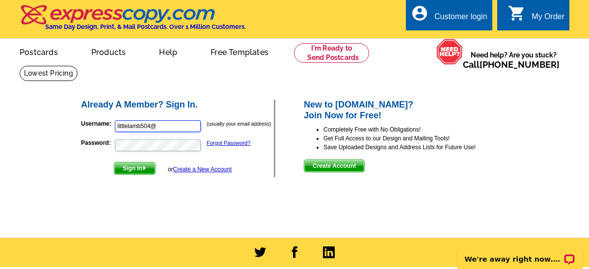 The image size is (589, 269). I want to click on span: Need help? Are you stuck?, so click(514, 60).